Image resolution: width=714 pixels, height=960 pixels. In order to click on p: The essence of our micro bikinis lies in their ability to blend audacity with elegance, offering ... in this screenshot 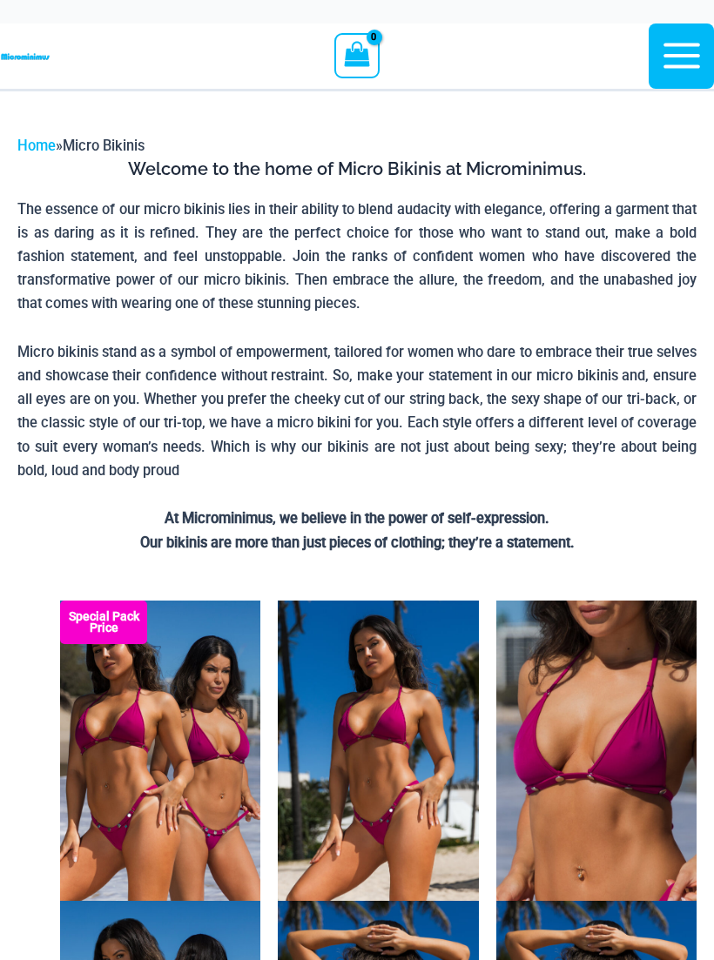, I will do `click(357, 256)`.